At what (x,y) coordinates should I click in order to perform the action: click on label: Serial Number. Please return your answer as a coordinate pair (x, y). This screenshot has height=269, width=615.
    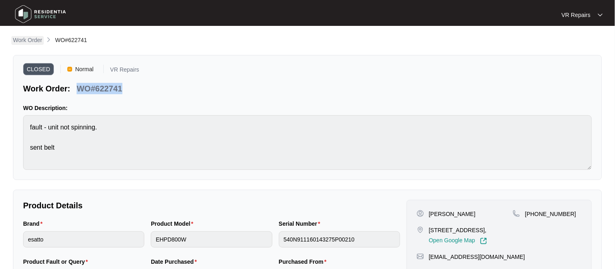
    Looking at the image, I should click on (301, 224).